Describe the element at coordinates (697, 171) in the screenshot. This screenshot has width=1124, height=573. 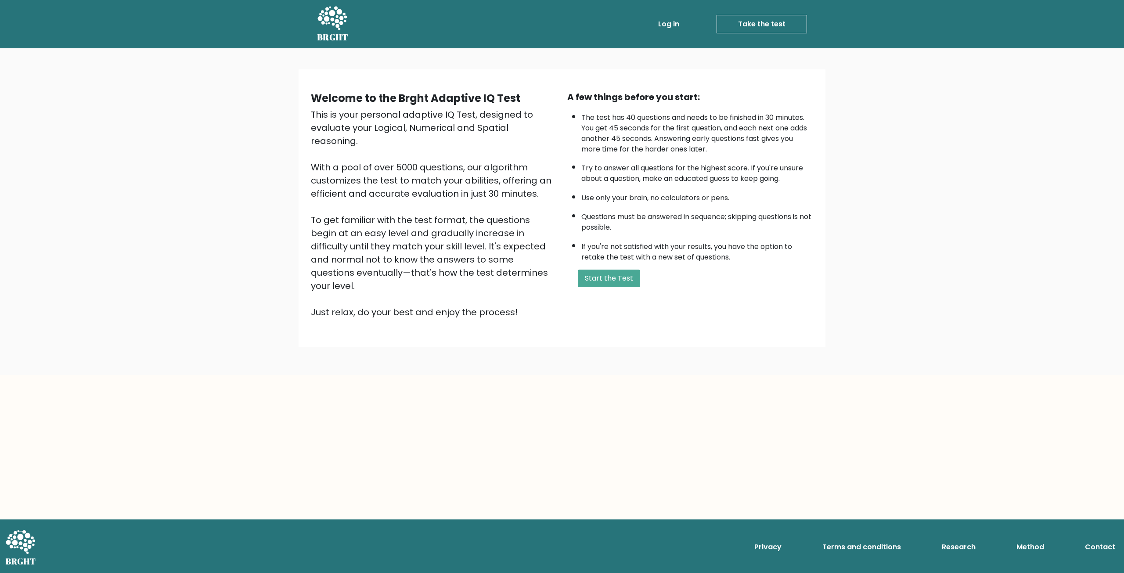
I see `li: Try to answer all questions for the highest score. If you're unsure about a question, make an edu...` at that location.